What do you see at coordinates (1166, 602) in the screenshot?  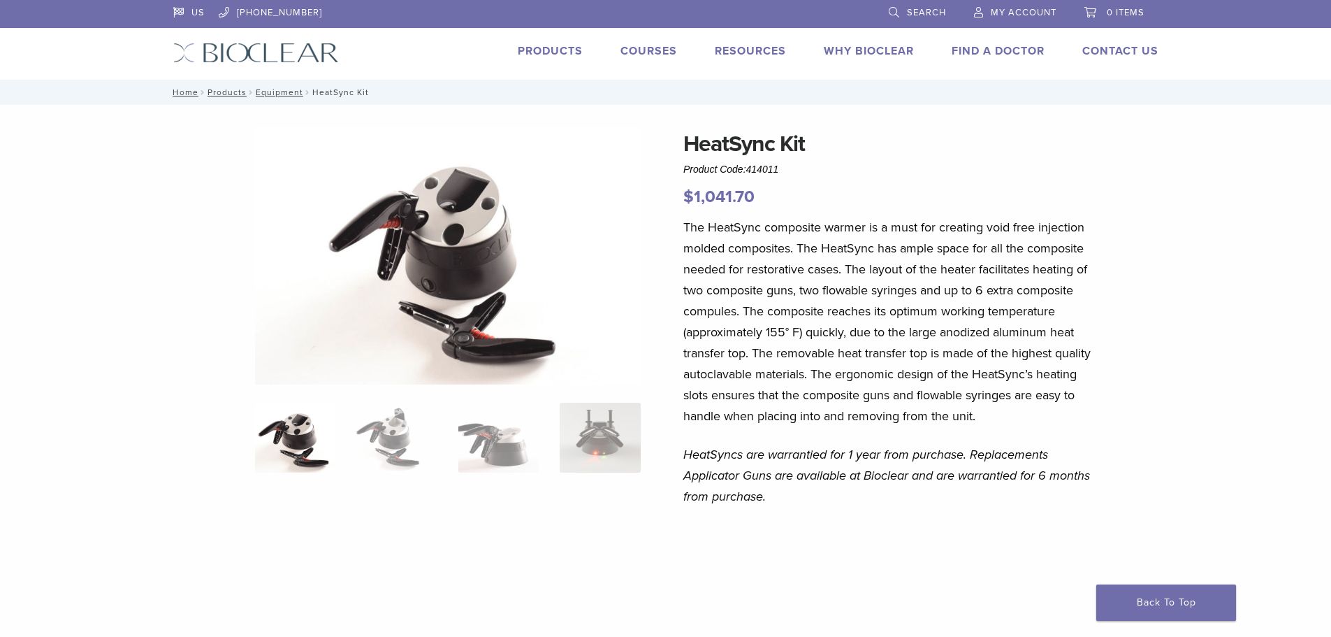 I see `a: Back To Top` at bounding box center [1166, 602].